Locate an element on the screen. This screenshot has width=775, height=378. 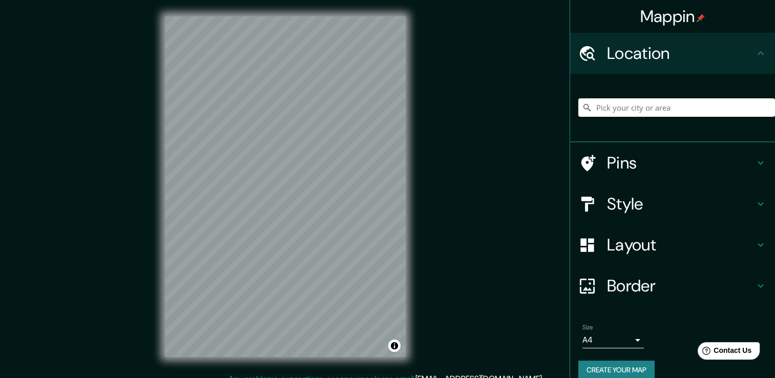
div: Location is located at coordinates (672, 53).